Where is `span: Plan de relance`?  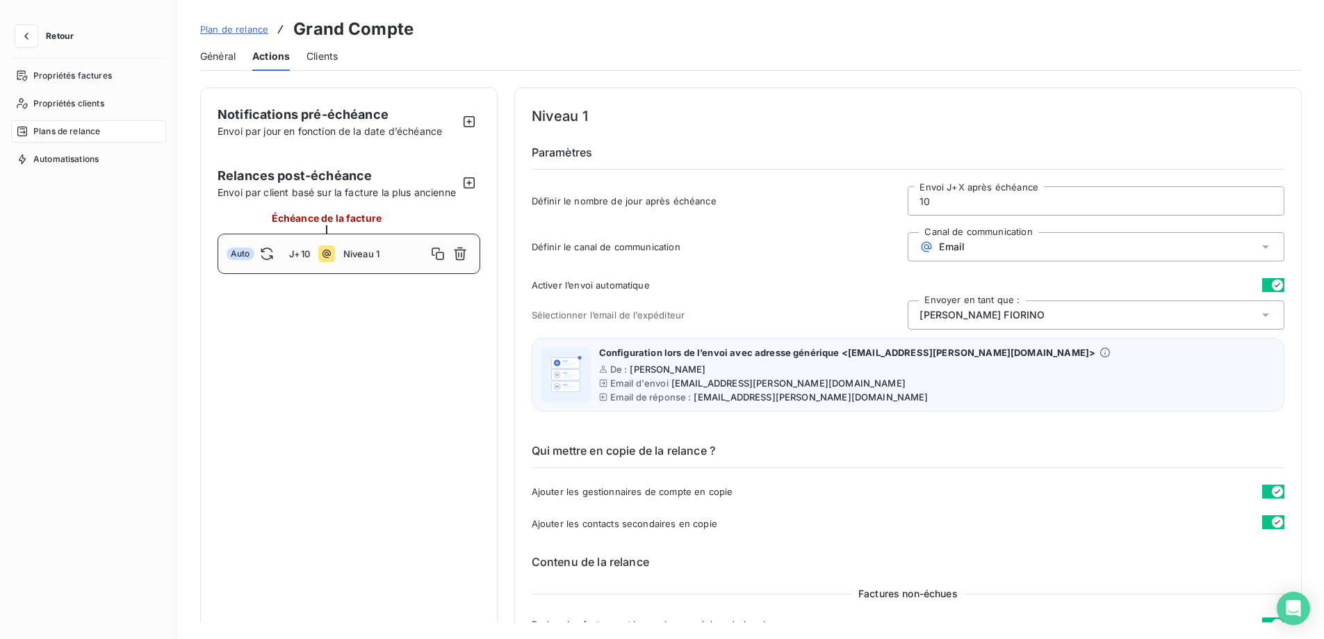
span: Plan de relance is located at coordinates (234, 29).